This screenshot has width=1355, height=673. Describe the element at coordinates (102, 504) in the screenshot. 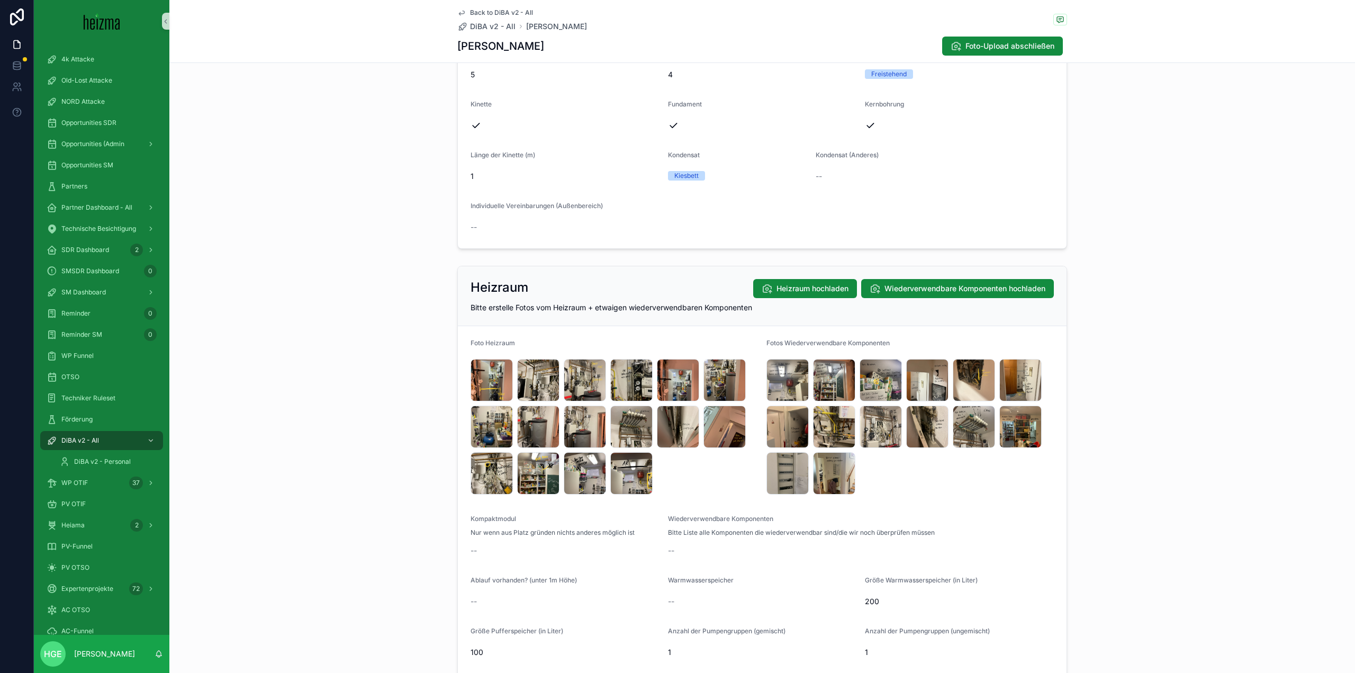

I see `a: PV OTIF` at that location.